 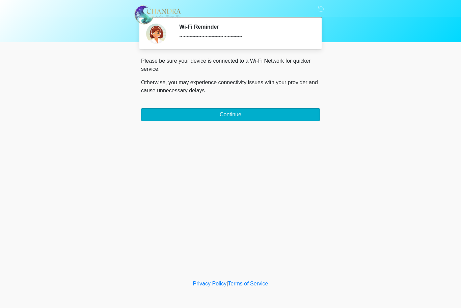 I want to click on a: Privacy Policy, so click(x=210, y=284).